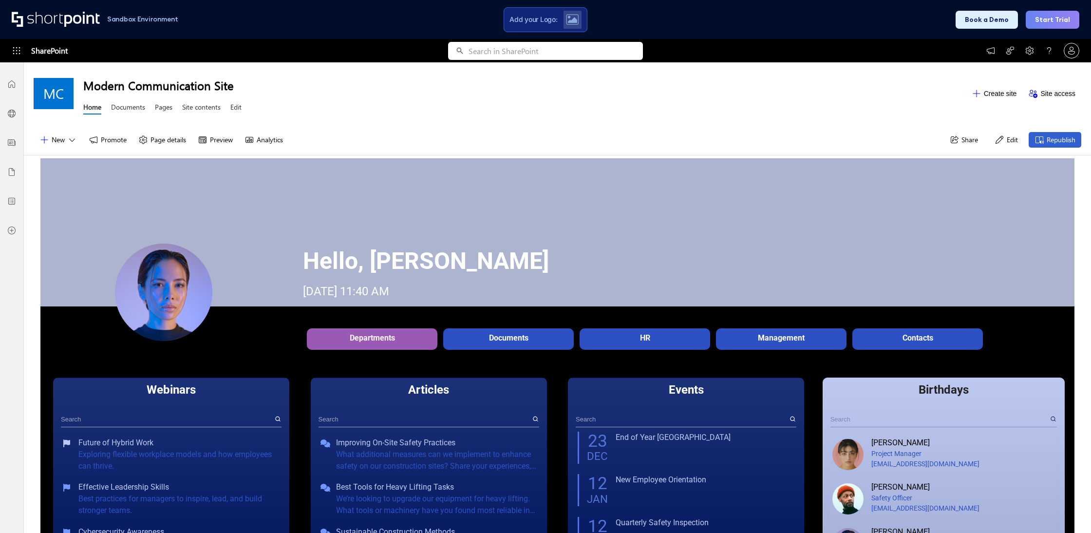 This screenshot has width=1091, height=533. What do you see at coordinates (201, 108) in the screenshot?
I see `a: Site contents` at bounding box center [201, 108].